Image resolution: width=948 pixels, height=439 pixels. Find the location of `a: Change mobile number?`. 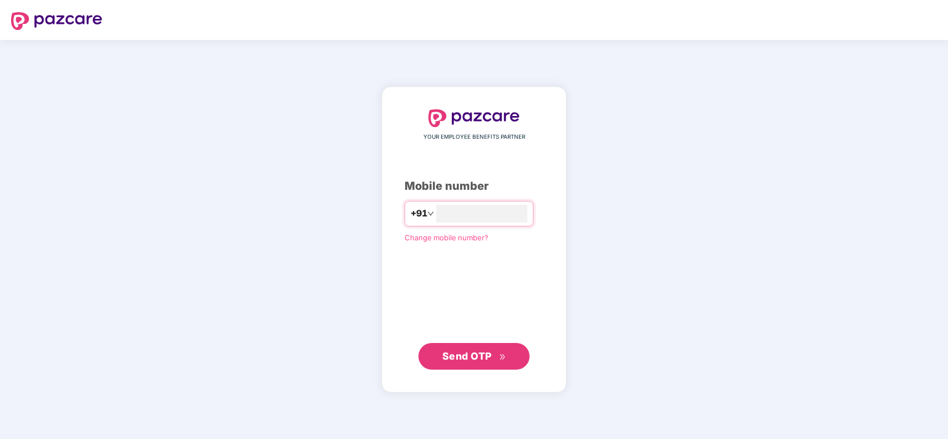

a: Change mobile number? is located at coordinates (446, 238).